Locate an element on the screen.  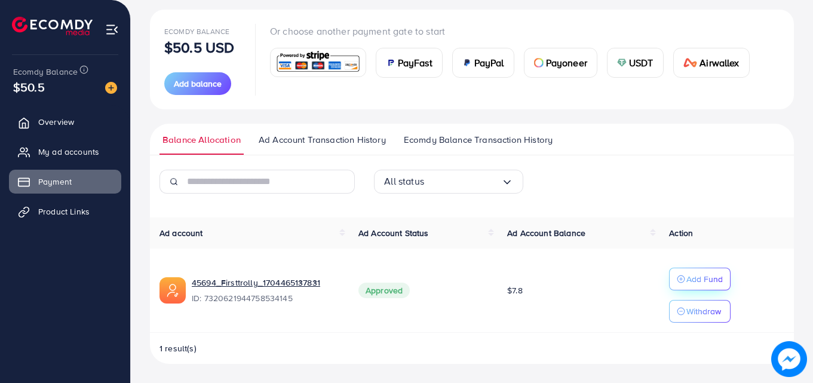
button: Add balance is located at coordinates (198, 84).